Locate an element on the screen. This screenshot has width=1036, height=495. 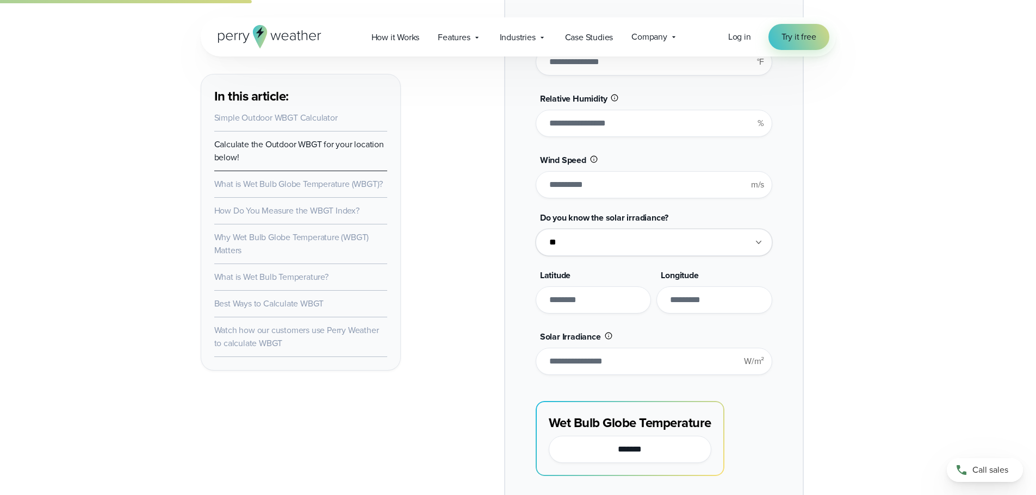
span: Company is located at coordinates (649, 37).